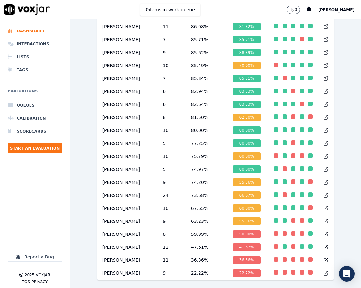 The image size is (361, 288). I want to click on td: 73.68 %, so click(206, 195).